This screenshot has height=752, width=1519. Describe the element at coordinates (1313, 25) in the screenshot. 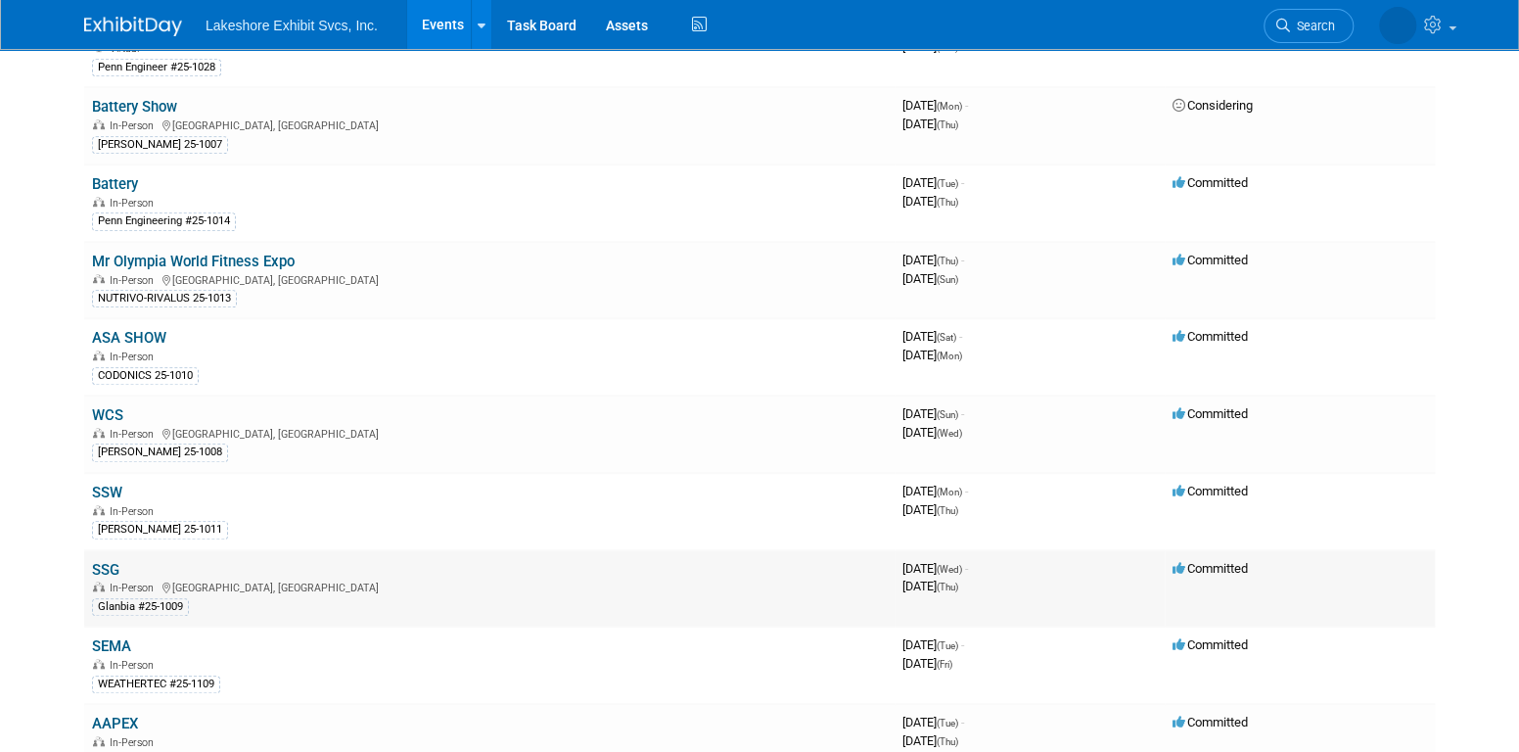

I see `span: Search` at that location.